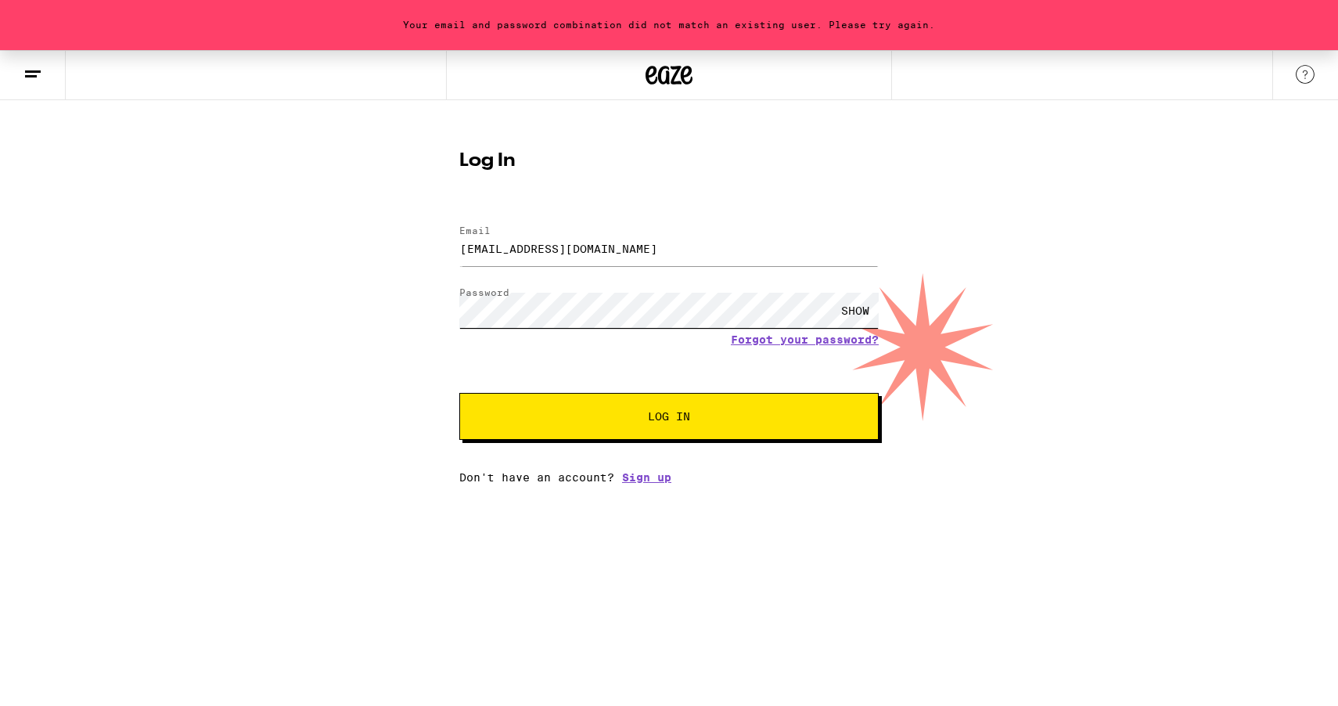 The height and width of the screenshot is (706, 1338). What do you see at coordinates (646, 477) in the screenshot?
I see `a: Sign up` at bounding box center [646, 477].